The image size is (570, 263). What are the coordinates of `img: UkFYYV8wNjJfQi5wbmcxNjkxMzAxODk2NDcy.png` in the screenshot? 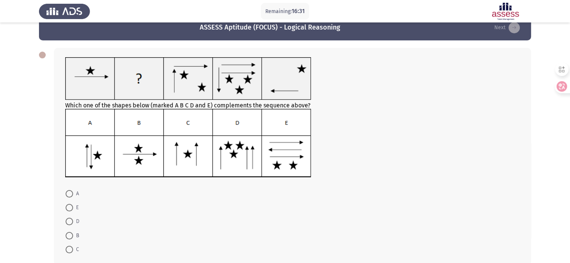 It's located at (188, 144).